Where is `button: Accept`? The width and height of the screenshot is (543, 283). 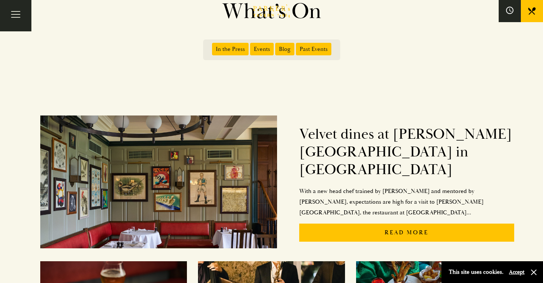
button: Accept is located at coordinates (517, 272).